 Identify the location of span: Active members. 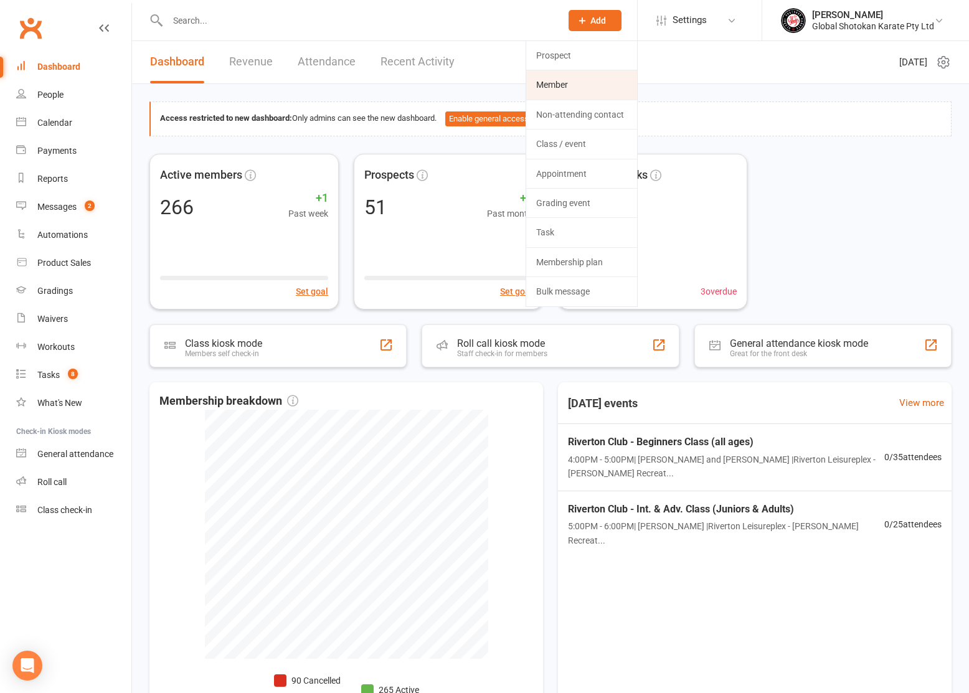
(201, 175).